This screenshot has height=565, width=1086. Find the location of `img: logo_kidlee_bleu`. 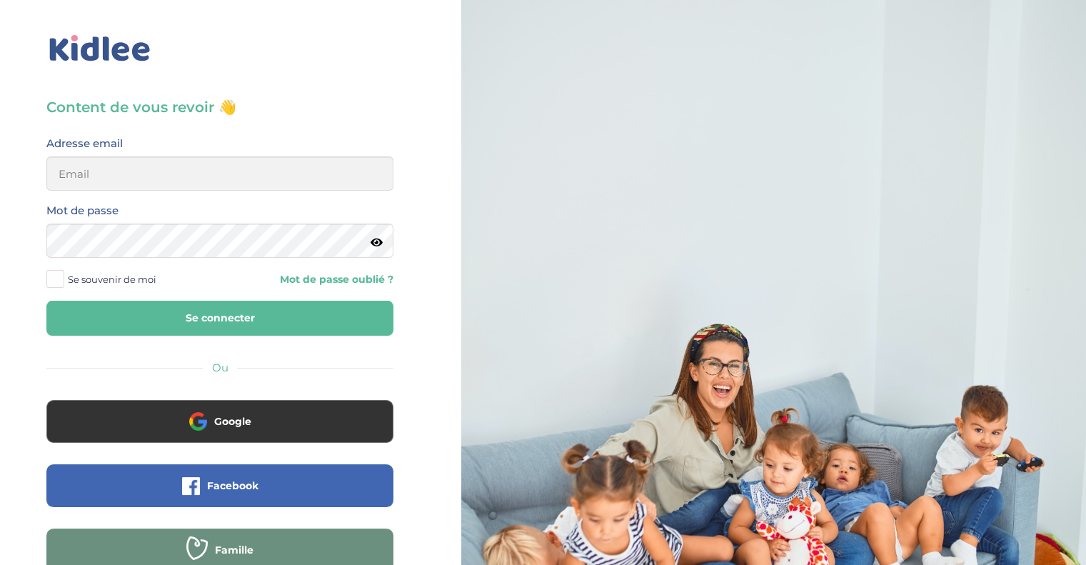

img: logo_kidlee_bleu is located at coordinates (100, 49).